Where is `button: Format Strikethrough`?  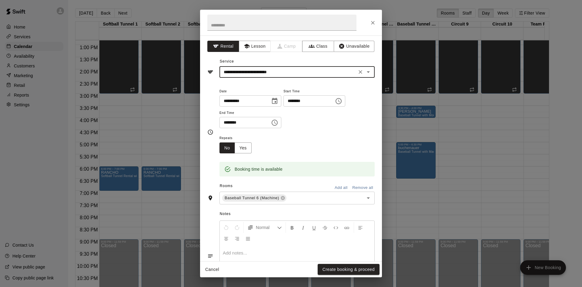
button: Format Strikethrough is located at coordinates (325, 227).